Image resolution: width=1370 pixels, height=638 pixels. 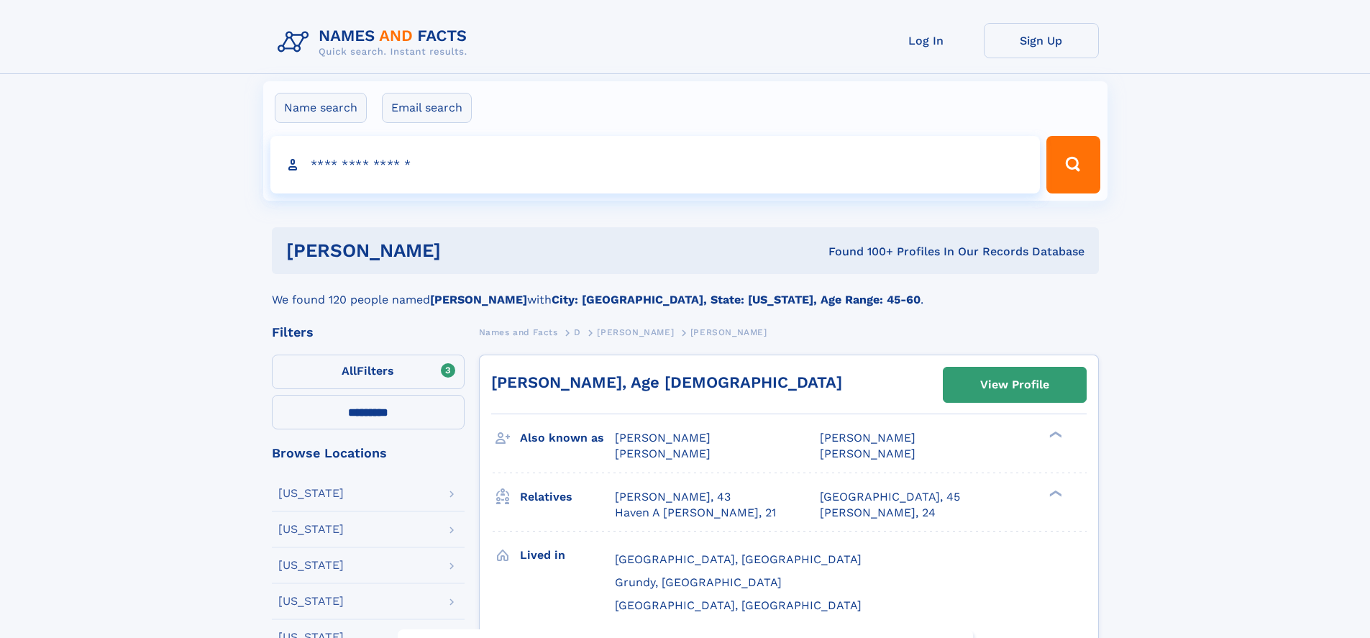 What do you see at coordinates (567, 555) in the screenshot?
I see `h3: Lived in` at bounding box center [567, 555].